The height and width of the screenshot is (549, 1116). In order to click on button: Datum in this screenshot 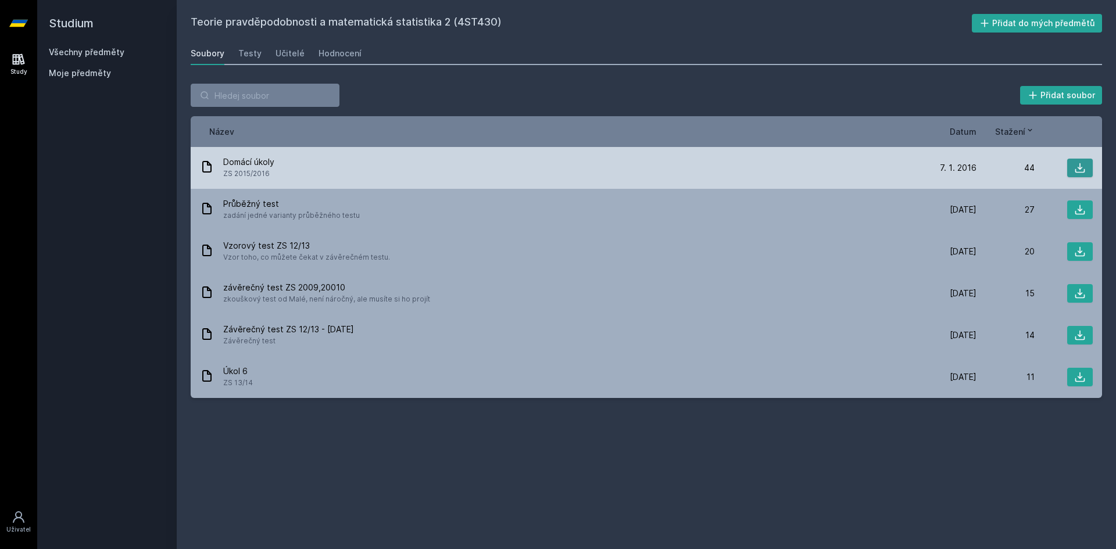, I will do `click(963, 131)`.